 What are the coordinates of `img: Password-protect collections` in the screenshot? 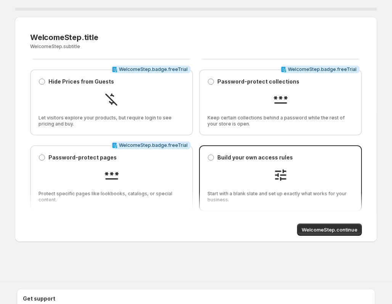 It's located at (281, 99).